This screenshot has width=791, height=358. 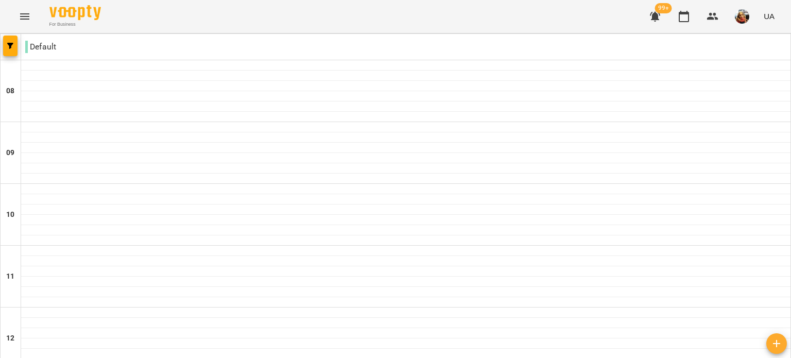 I want to click on h6: 11, so click(x=10, y=277).